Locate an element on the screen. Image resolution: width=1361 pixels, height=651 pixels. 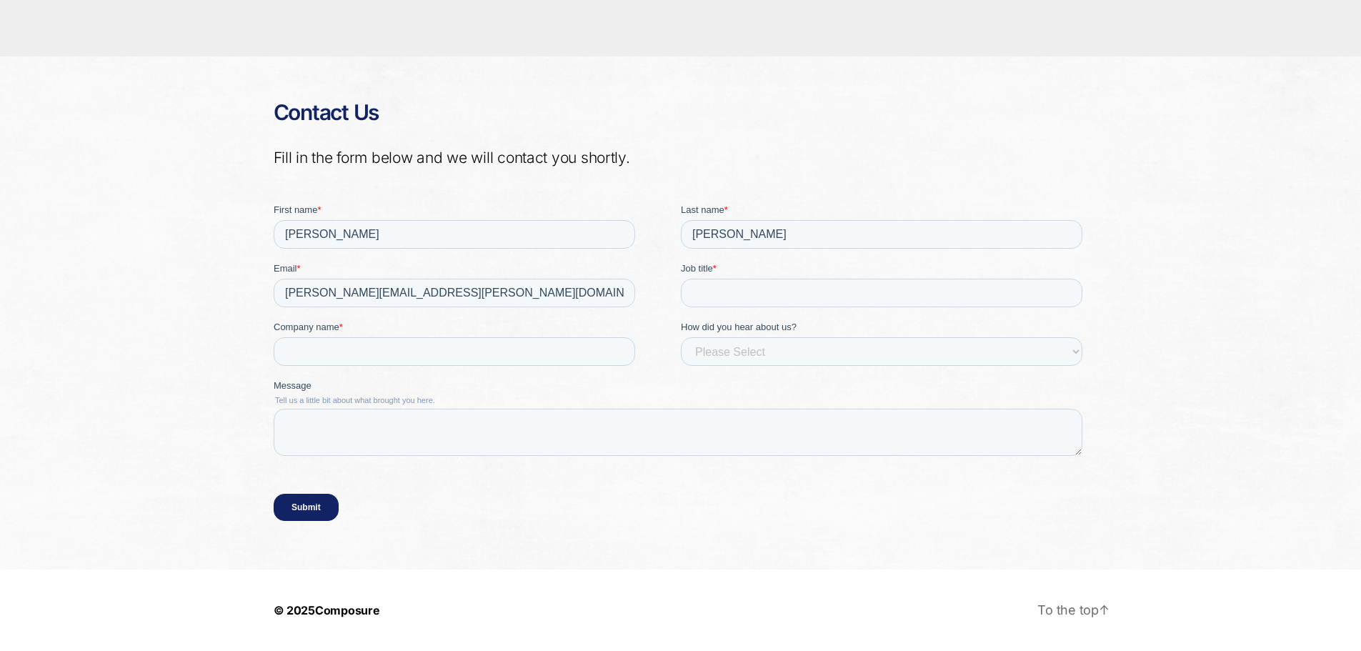
a: To the top is located at coordinates (1073, 609).